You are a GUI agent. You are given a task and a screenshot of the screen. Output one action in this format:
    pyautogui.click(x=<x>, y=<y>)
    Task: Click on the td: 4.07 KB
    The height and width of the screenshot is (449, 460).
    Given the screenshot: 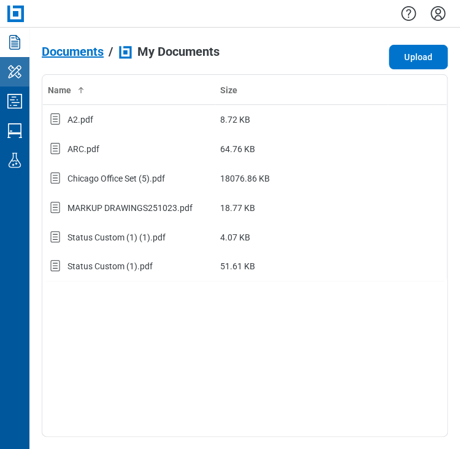 What is the action you would take?
    pyautogui.click(x=302, y=237)
    